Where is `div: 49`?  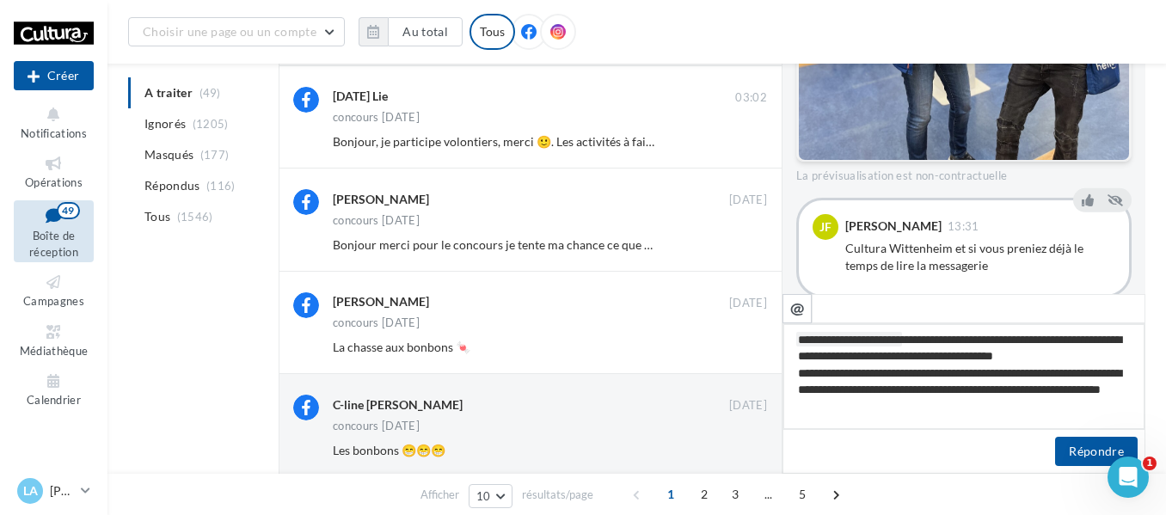
div: 49 is located at coordinates (68, 211).